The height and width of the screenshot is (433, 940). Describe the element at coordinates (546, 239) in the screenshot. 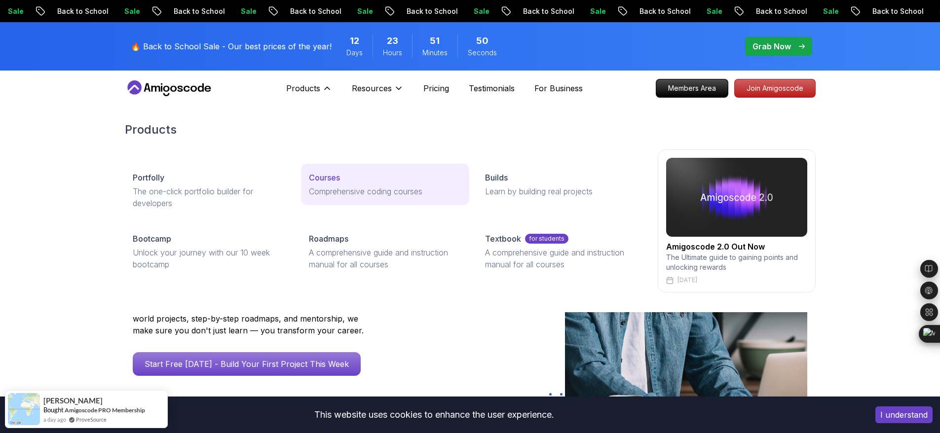

I see `p: for students` at that location.